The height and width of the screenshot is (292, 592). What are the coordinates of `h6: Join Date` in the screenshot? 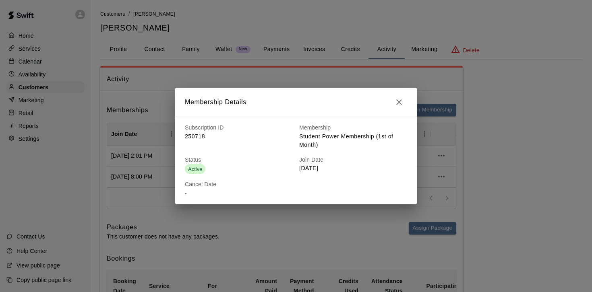 It's located at (353, 160).